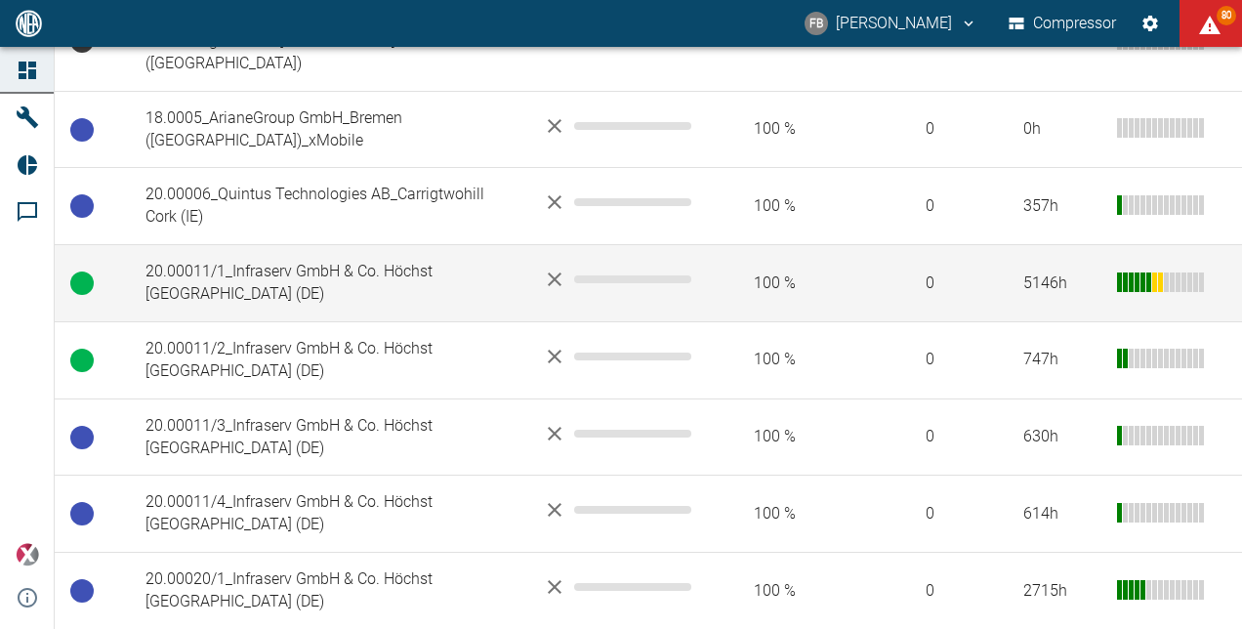 The height and width of the screenshot is (629, 1242). I want to click on div: 614 h, so click(1063, 514).